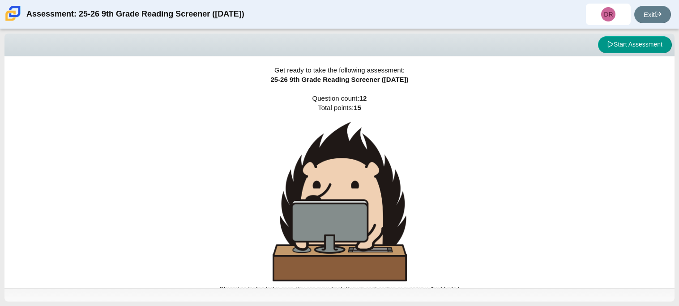  What do you see at coordinates (339, 70) in the screenshot?
I see `span: Get ready to take the following assessment:` at bounding box center [339, 70].